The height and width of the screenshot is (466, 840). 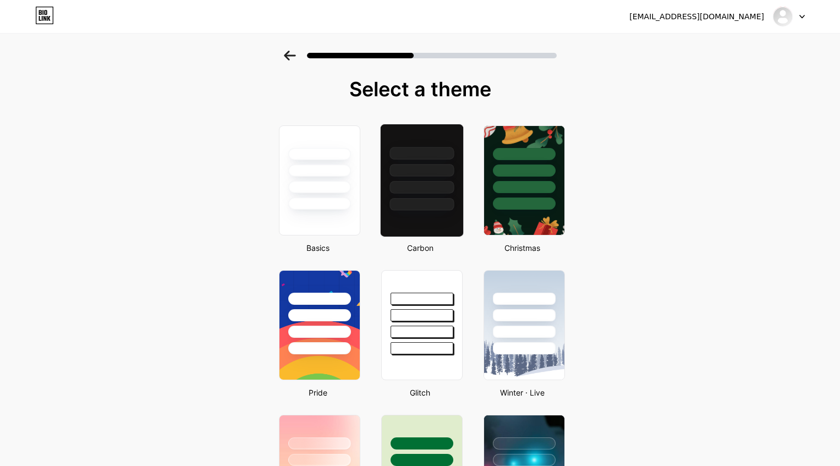 I want to click on div: Carbon, so click(x=420, y=248).